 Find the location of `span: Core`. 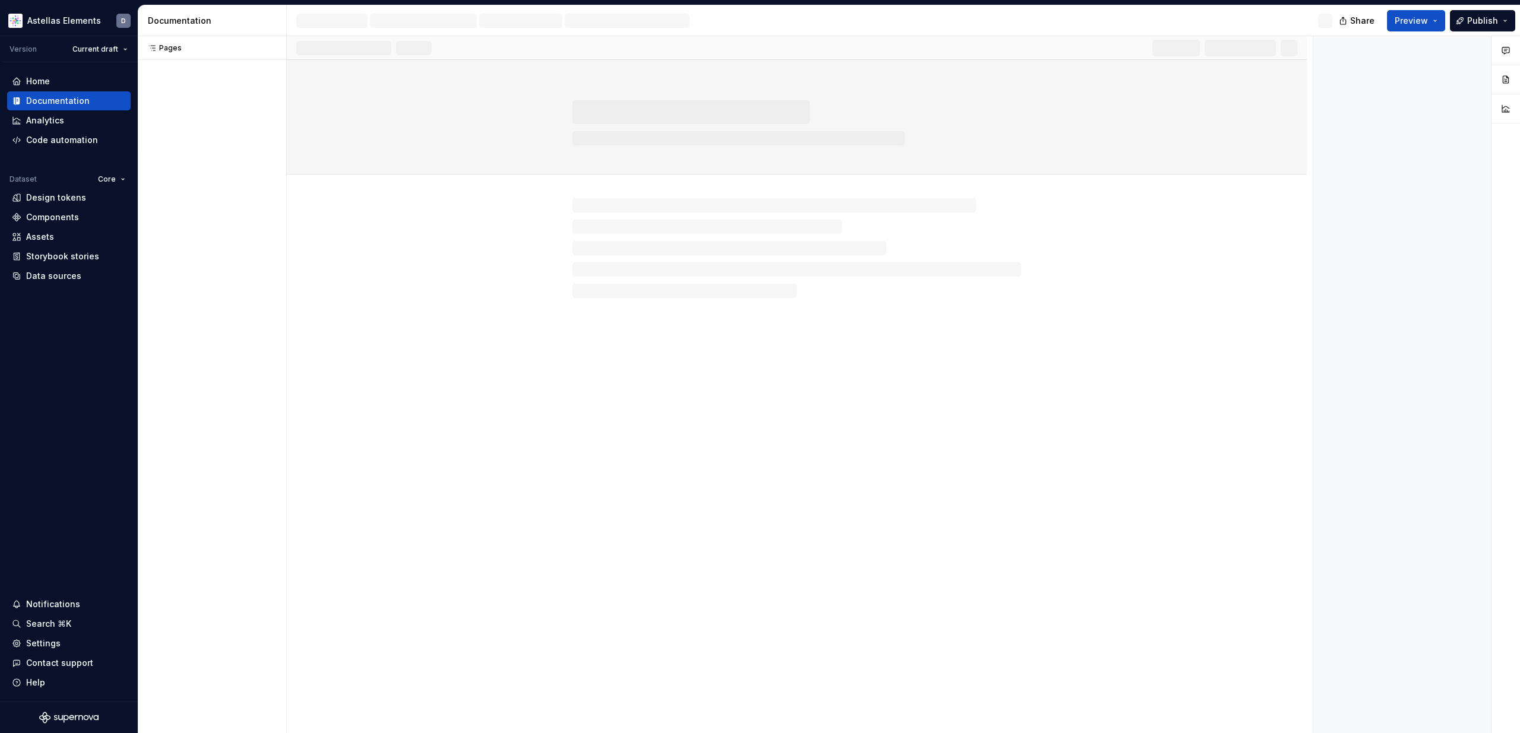

span: Core is located at coordinates (107, 179).